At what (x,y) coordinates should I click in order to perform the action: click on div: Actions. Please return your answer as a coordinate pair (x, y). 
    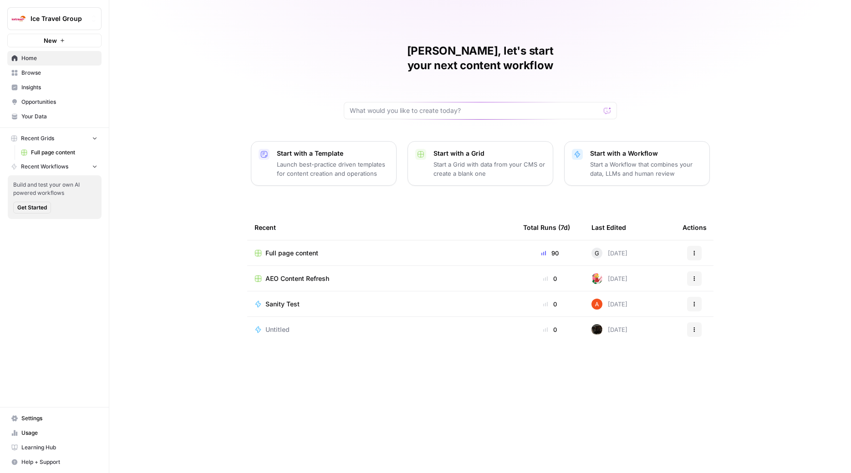
    Looking at the image, I should click on (694, 227).